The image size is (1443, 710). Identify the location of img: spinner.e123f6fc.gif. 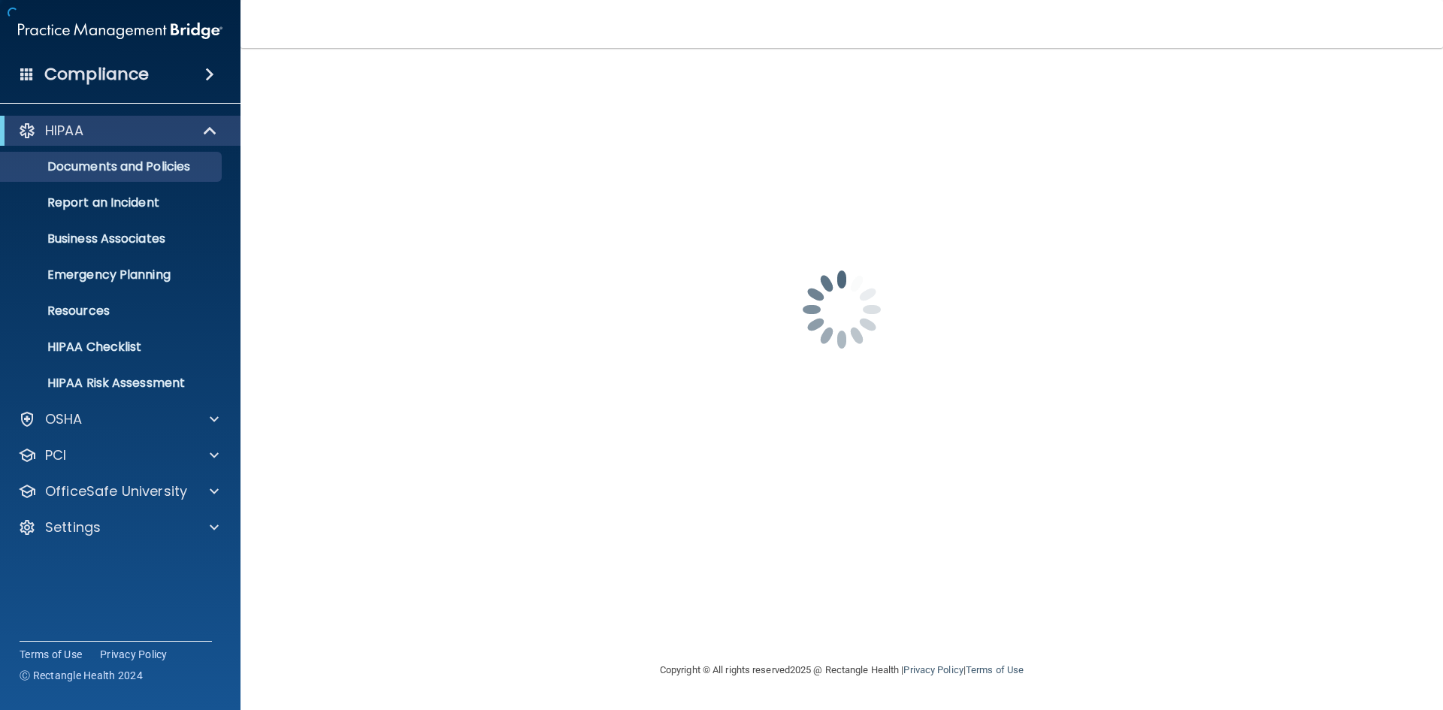
(842, 310).